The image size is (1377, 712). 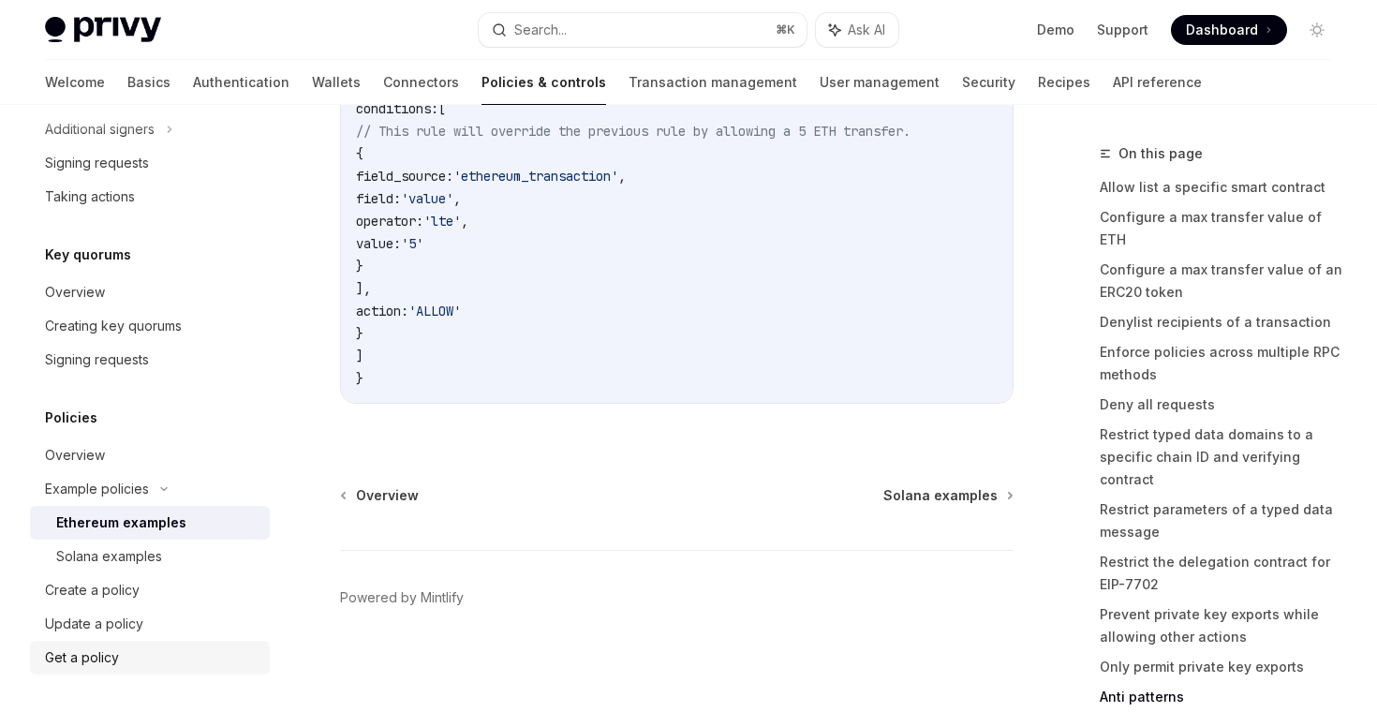 I want to click on span: 'value', so click(x=427, y=199).